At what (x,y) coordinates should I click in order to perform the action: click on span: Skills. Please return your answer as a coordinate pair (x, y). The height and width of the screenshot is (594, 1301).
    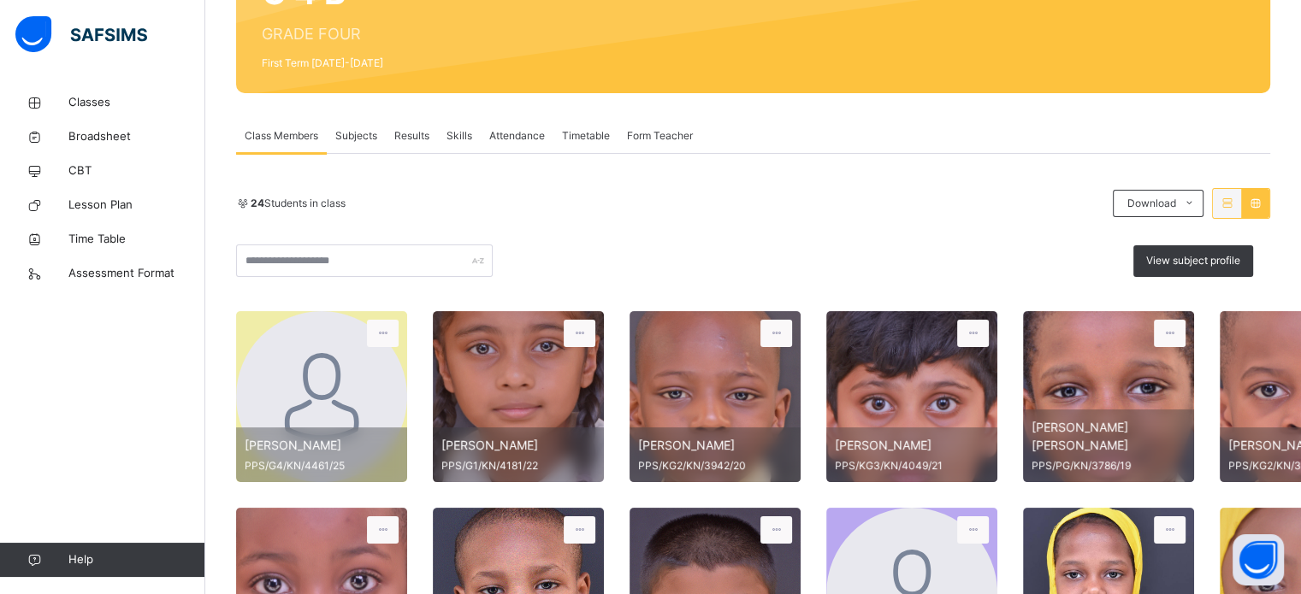
    Looking at the image, I should click on (459, 136).